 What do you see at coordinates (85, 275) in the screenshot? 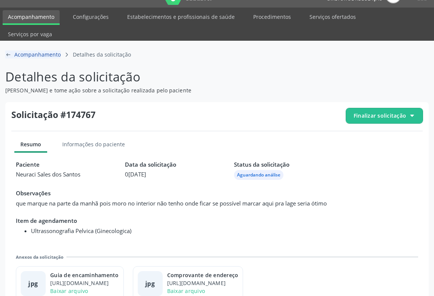
I see `div: Guia de encaminhamento` at bounding box center [85, 275].